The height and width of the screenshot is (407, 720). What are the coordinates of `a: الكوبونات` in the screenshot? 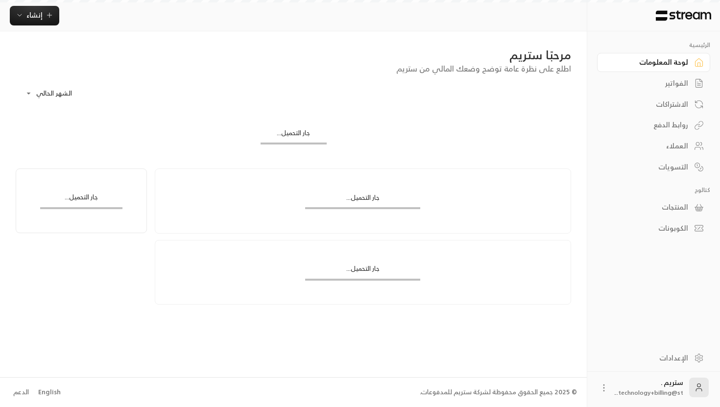 It's located at (654, 228).